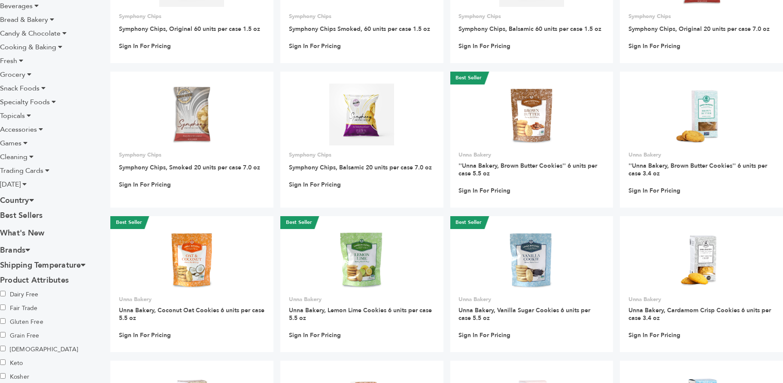 This screenshot has width=783, height=383. Describe the element at coordinates (361, 115) in the screenshot. I see `img: Symphony Chips, Balsamic 20 units per case 7.0 oz` at that location.